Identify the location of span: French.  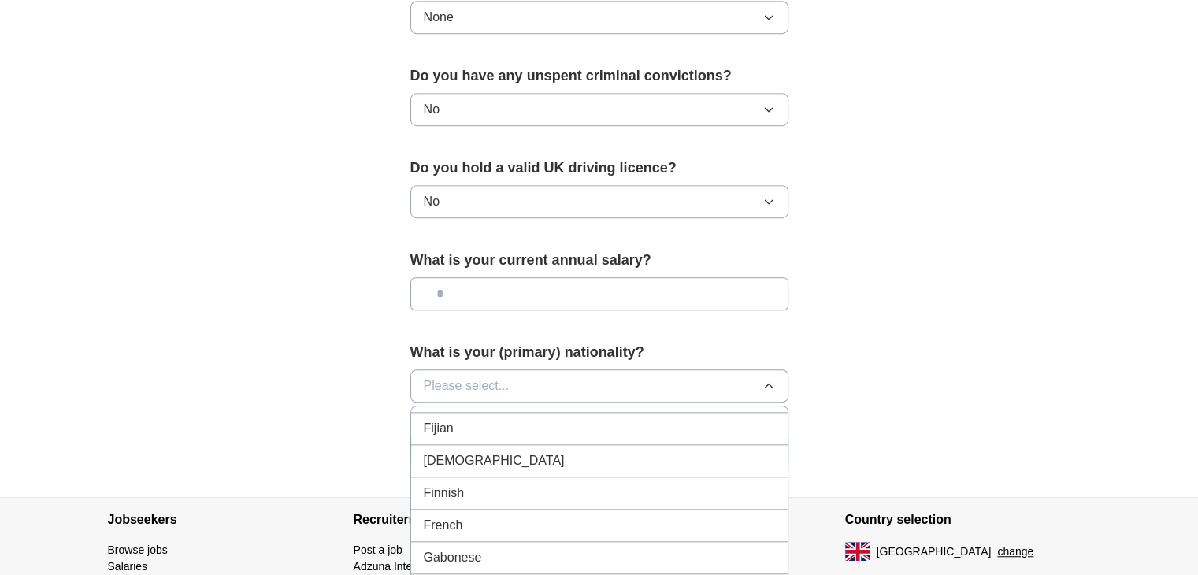
(443, 525).